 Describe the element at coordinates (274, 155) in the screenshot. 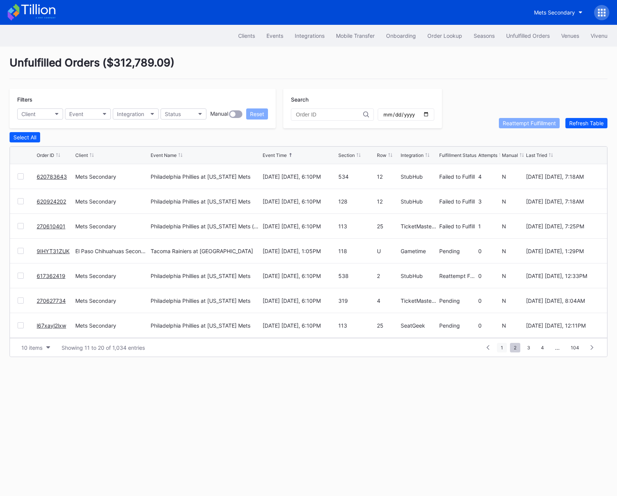

I see `div: Event Time` at that location.